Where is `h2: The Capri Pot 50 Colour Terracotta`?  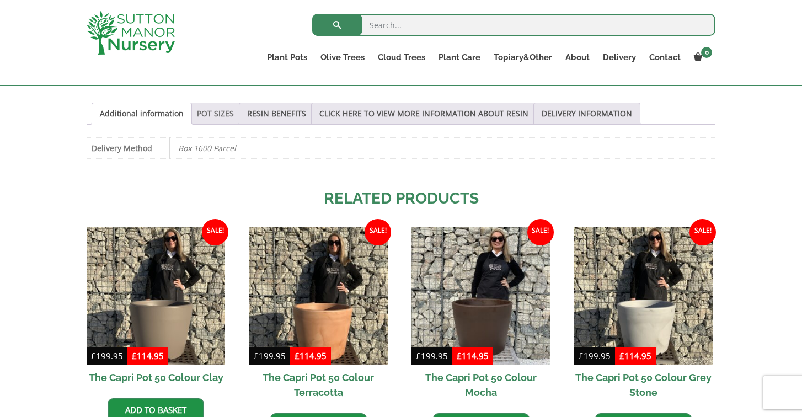
h2: The Capri Pot 50 Colour Terracotta is located at coordinates (318, 385).